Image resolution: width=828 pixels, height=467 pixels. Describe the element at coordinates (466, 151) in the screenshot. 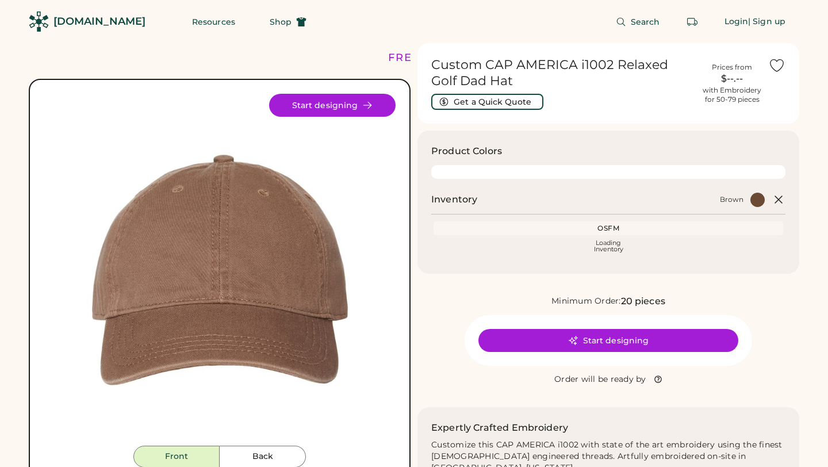

I see `h3: Product Colors` at that location.